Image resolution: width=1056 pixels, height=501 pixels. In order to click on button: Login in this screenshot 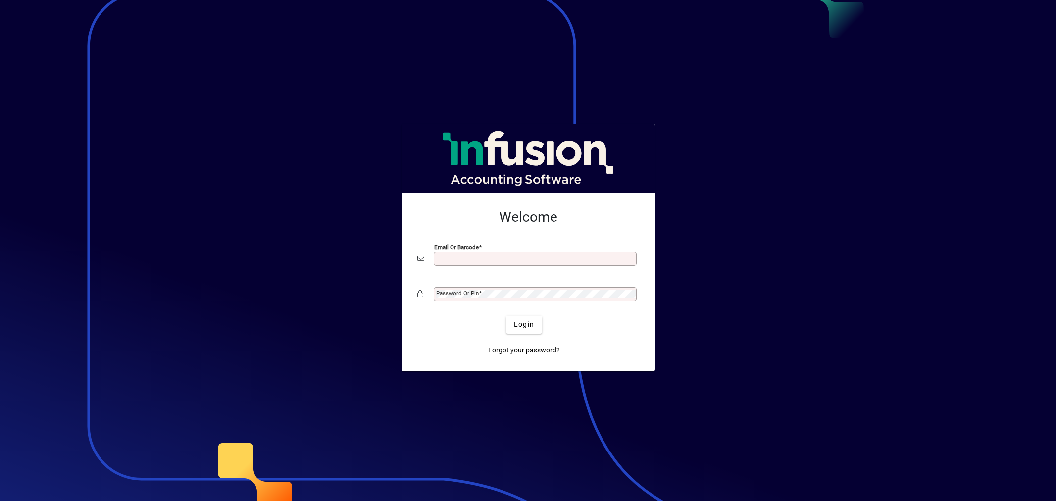, I will do `click(524, 325)`.